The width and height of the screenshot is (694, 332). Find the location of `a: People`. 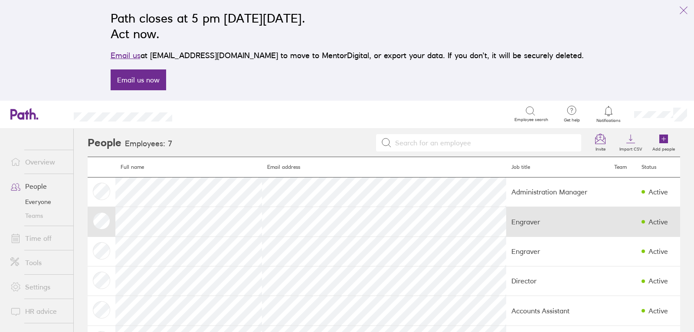

a: People is located at coordinates (38, 186).